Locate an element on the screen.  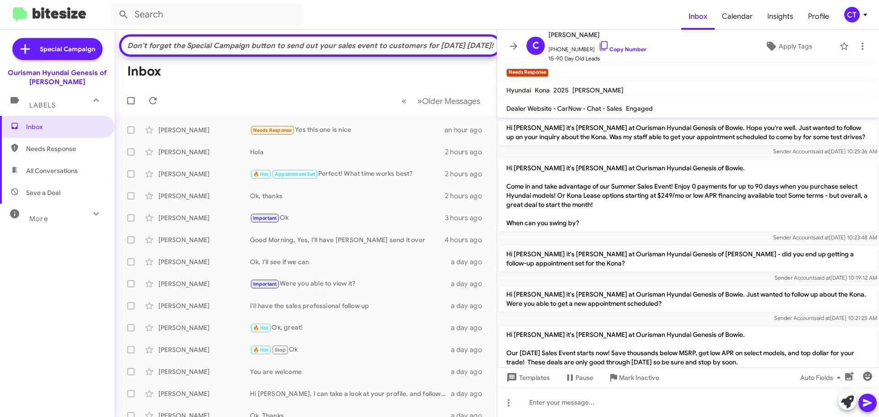
span: Labels is located at coordinates (43, 105).